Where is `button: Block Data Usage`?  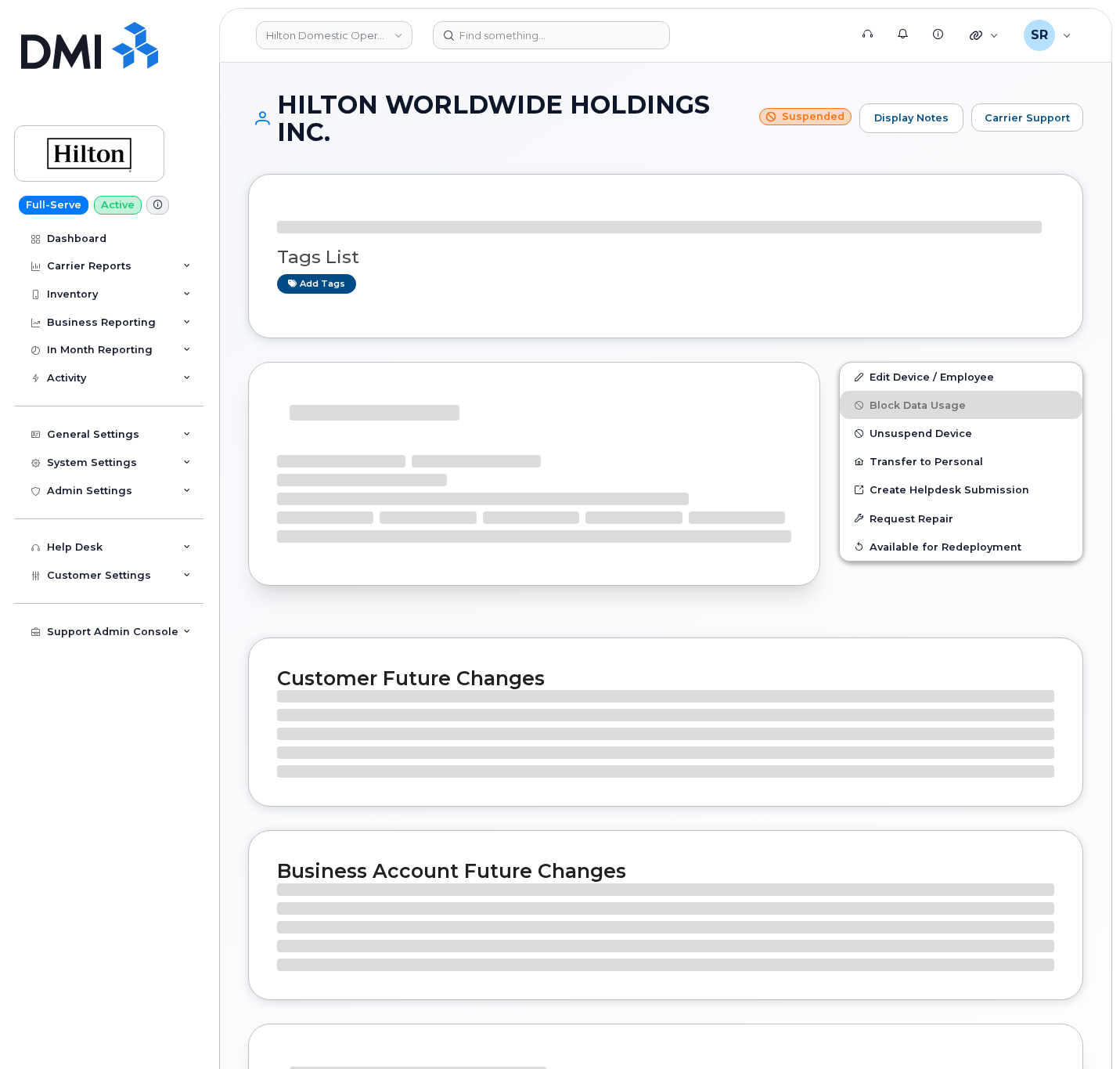 button: Block Data Usage is located at coordinates (961, 405).